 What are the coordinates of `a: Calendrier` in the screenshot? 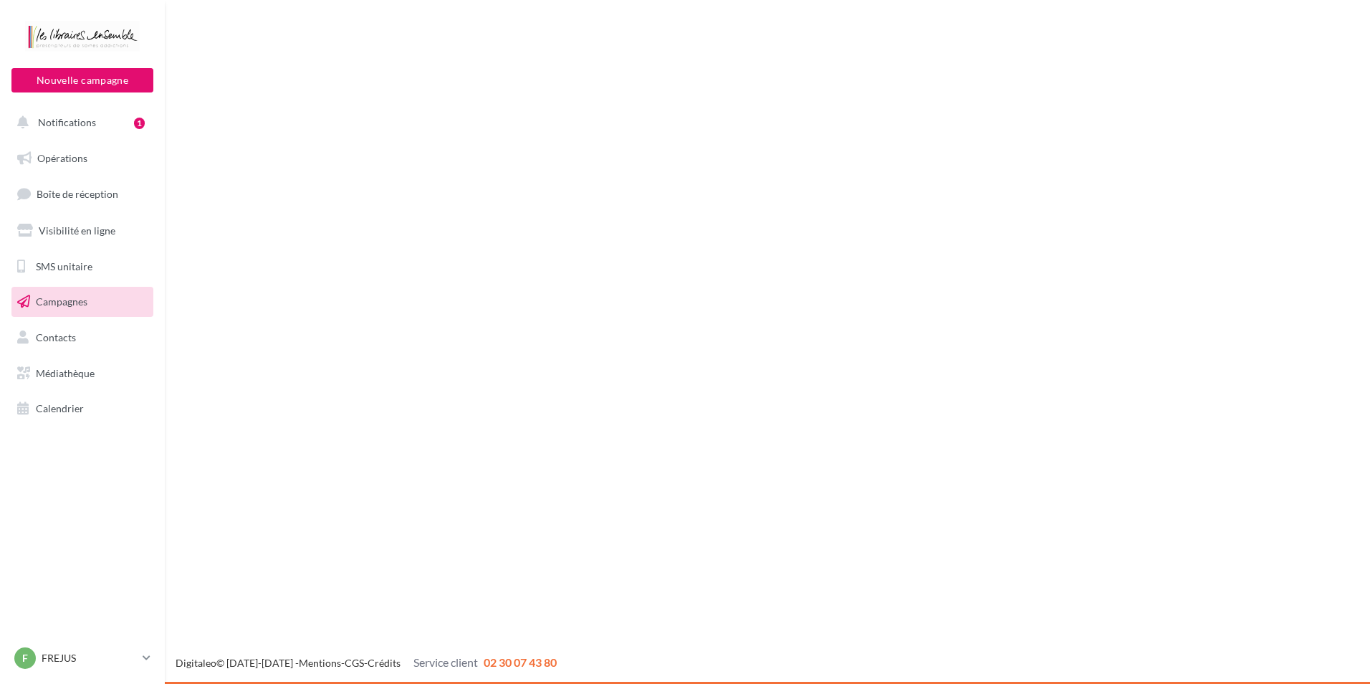 It's located at (82, 408).